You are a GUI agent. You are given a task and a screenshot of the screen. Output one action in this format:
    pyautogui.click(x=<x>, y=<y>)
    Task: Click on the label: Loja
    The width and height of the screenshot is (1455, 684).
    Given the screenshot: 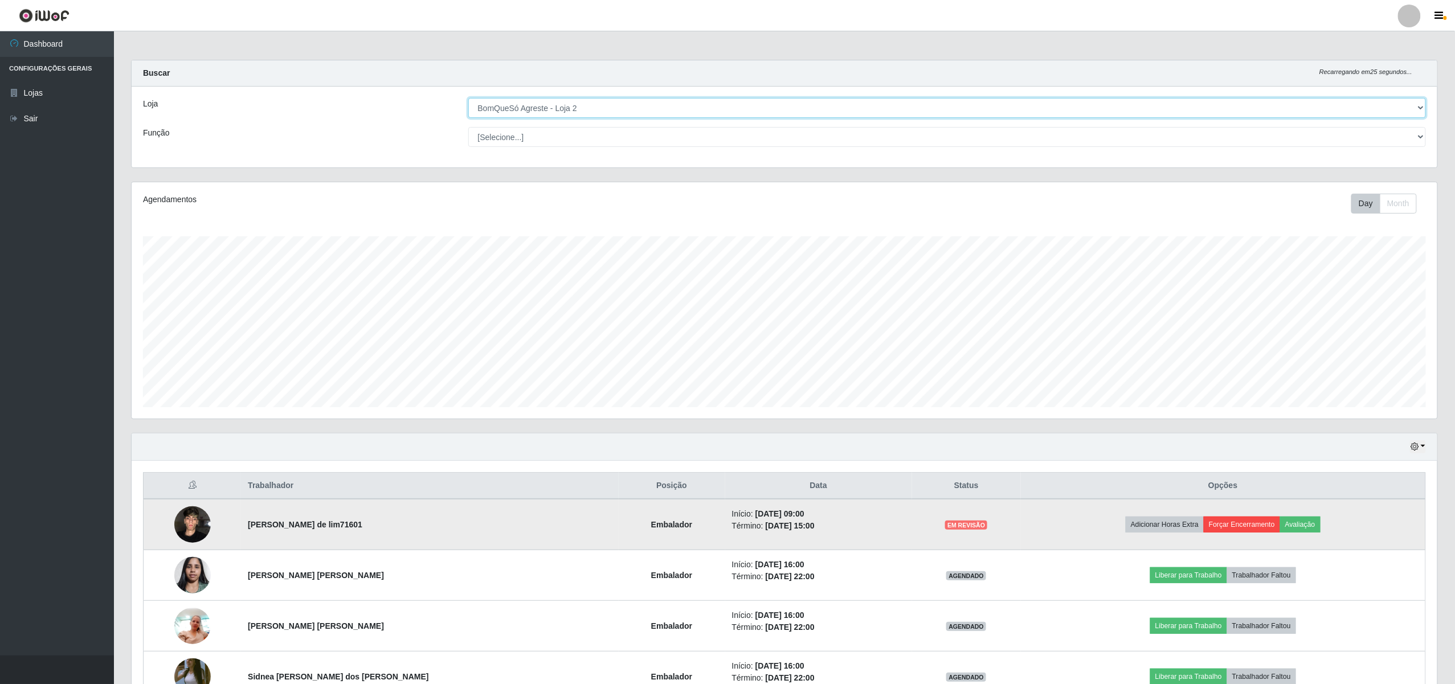 What is the action you would take?
    pyautogui.click(x=150, y=104)
    